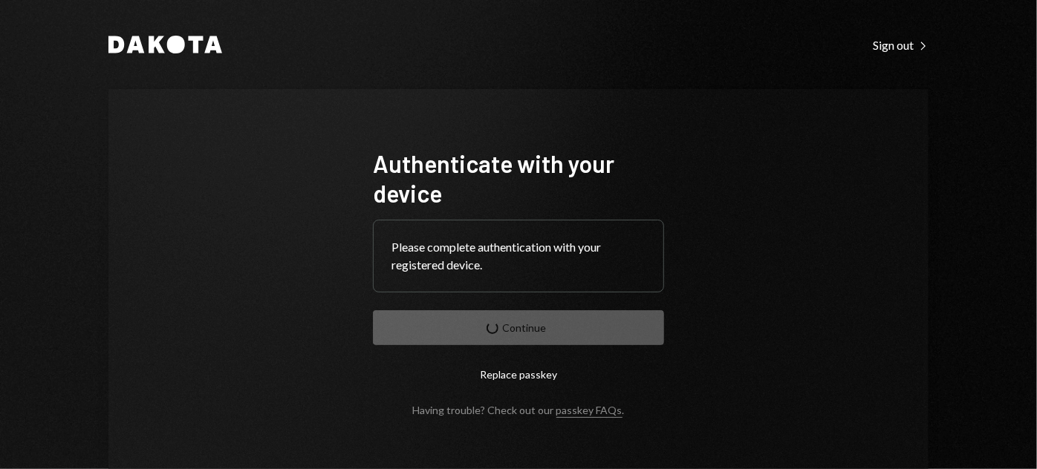 Image resolution: width=1037 pixels, height=469 pixels. Describe the element at coordinates (518, 410) in the screenshot. I see `div: Having trouble? Check out our .` at that location.